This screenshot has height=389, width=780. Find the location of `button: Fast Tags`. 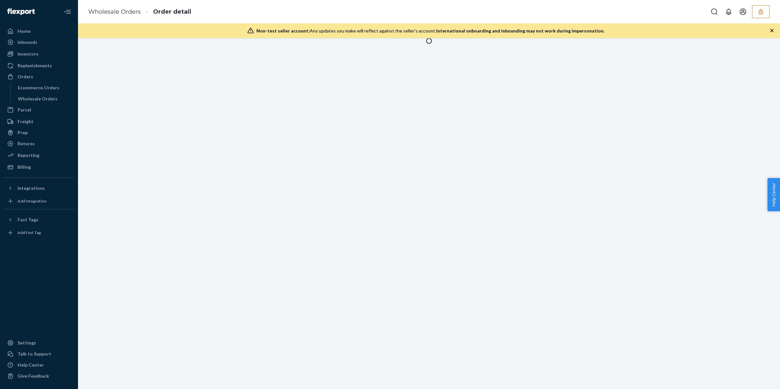

button: Fast Tags is located at coordinates (39, 220).